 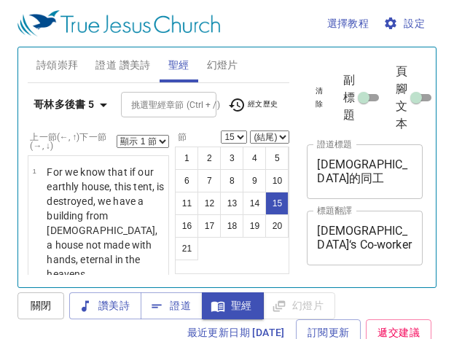 What do you see at coordinates (319, 98) in the screenshot?
I see `span: 清除` at bounding box center [319, 98].